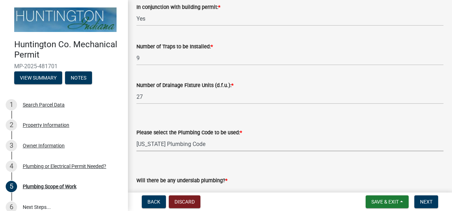  Describe the element at coordinates (38, 78) in the screenshot. I see `button: View Summary` at that location.